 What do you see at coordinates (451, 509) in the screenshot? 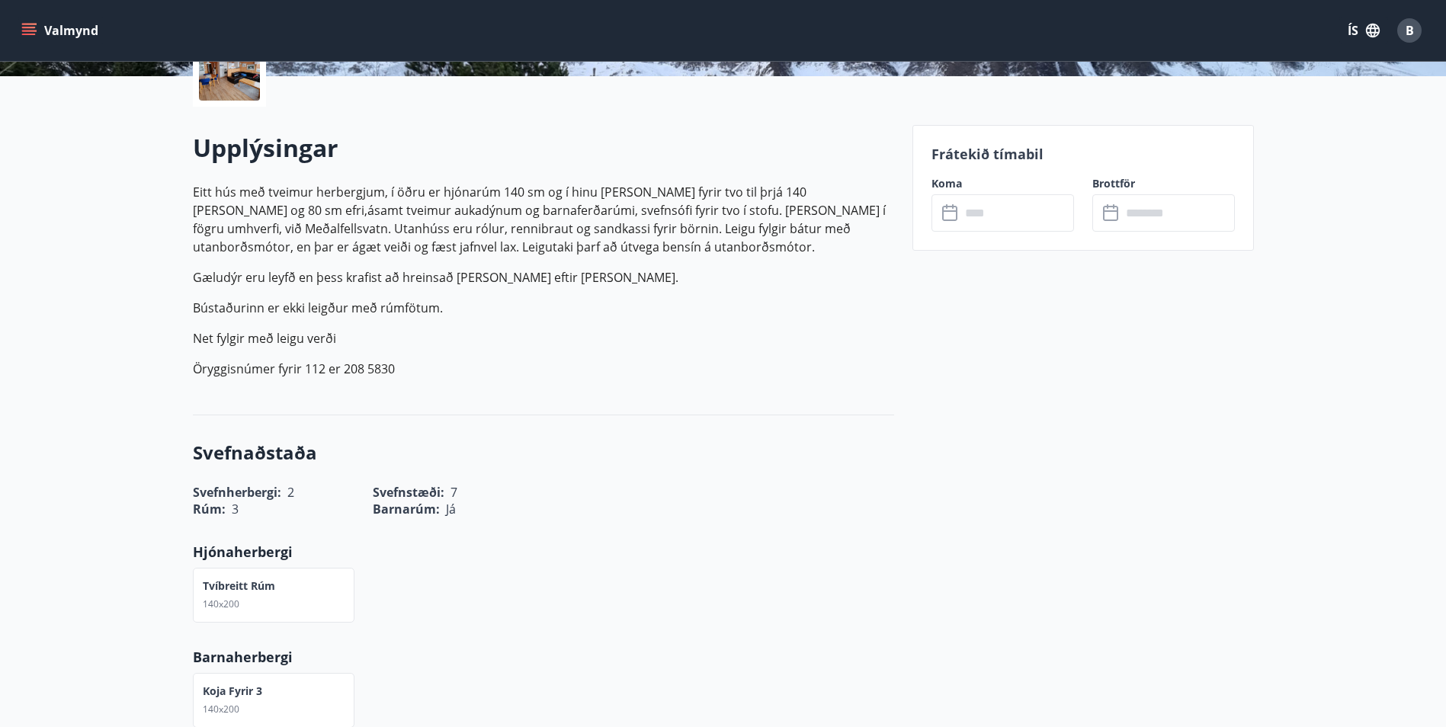
I see `span: Já` at bounding box center [451, 509].